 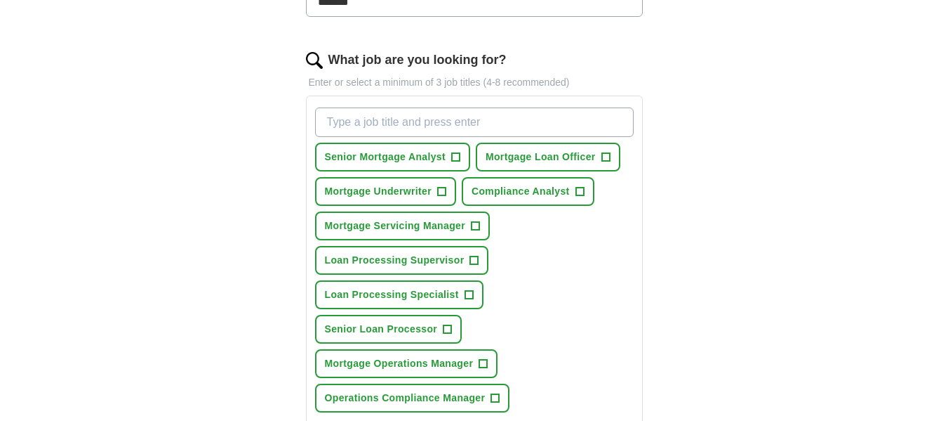 What do you see at coordinates (392, 157) in the screenshot?
I see `button: Senior Mortgage Analyst` at bounding box center [392, 157].